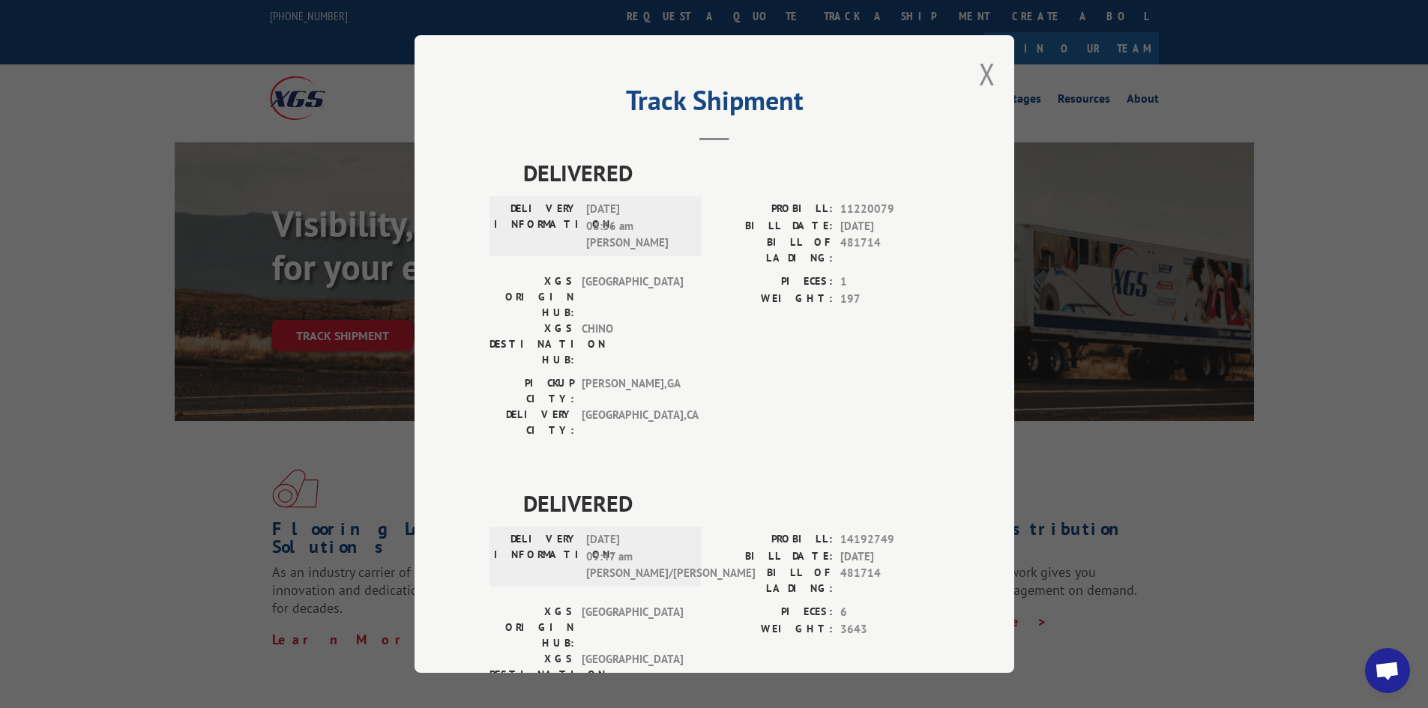 This screenshot has height=708, width=1428. I want to click on label: PICKUP CITY:, so click(532, 391).